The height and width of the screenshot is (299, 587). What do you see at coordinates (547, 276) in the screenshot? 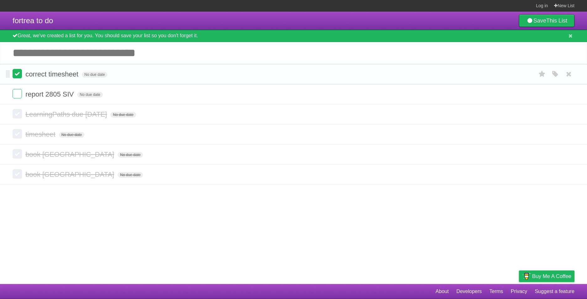
I see `a: Buy me a coffee` at bounding box center [547, 276].